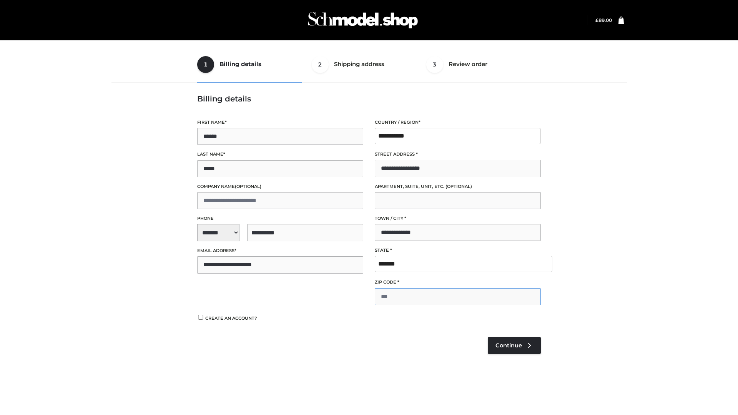 Image resolution: width=738 pixels, height=415 pixels. What do you see at coordinates (509, 346) in the screenshot?
I see `span: Continue` at bounding box center [509, 346].